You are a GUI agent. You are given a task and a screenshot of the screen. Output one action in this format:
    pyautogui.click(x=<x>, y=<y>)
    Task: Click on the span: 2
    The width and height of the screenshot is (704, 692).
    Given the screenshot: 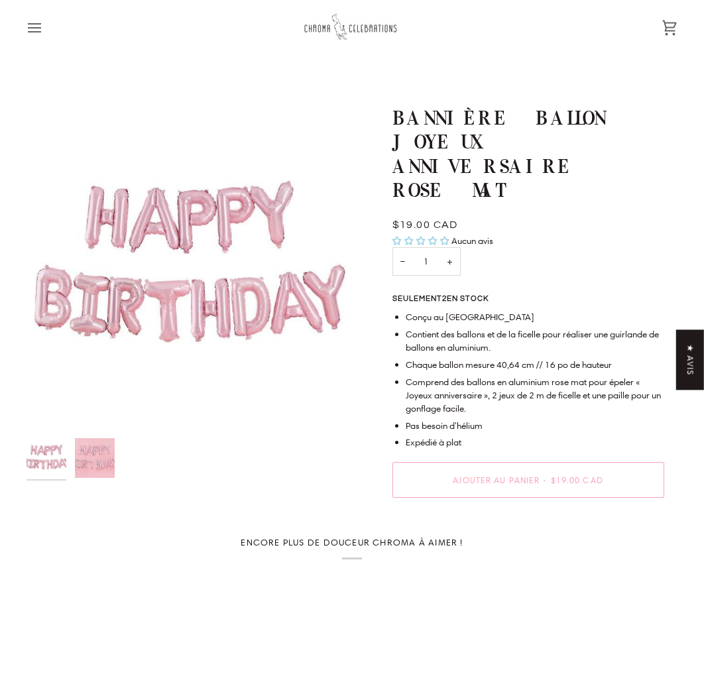 What is the action you would take?
    pyautogui.click(x=444, y=298)
    